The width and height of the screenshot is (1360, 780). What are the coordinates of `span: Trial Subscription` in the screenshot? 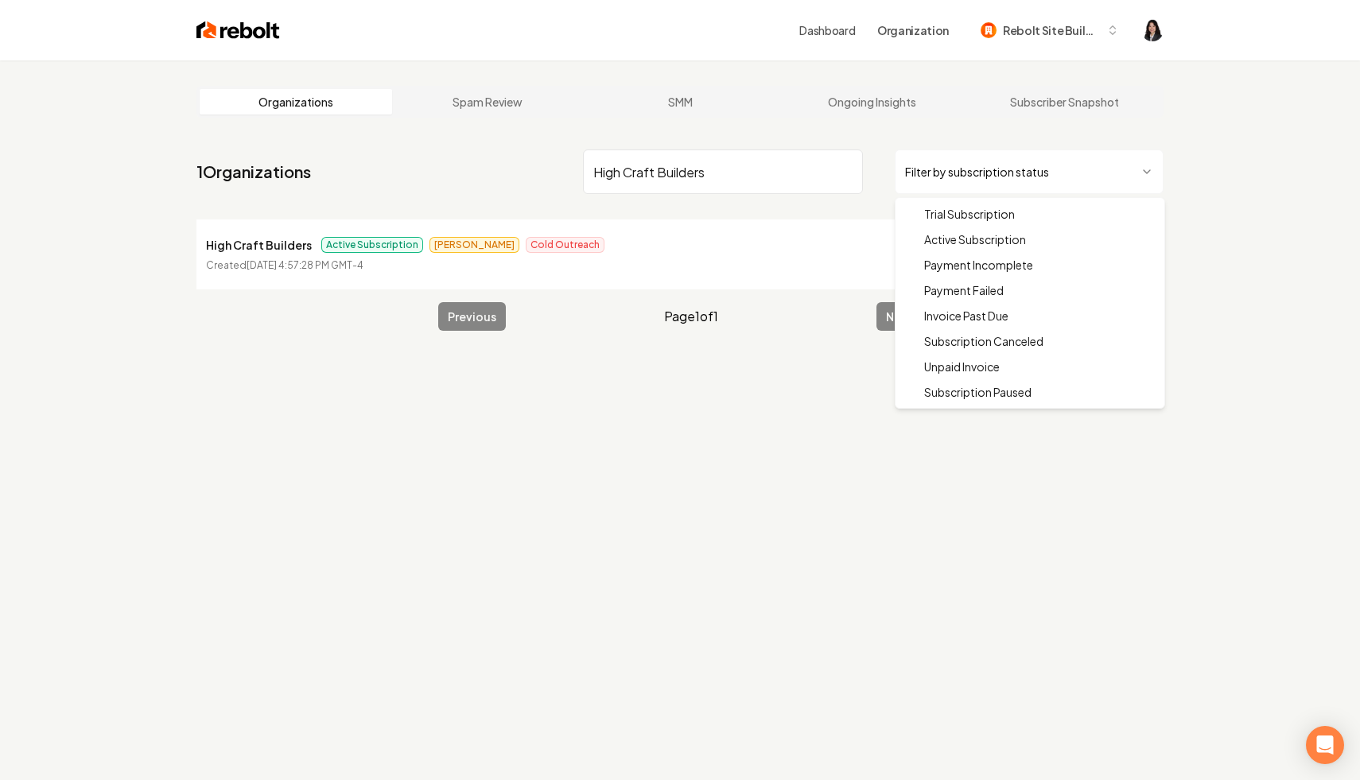 It's located at (969, 214).